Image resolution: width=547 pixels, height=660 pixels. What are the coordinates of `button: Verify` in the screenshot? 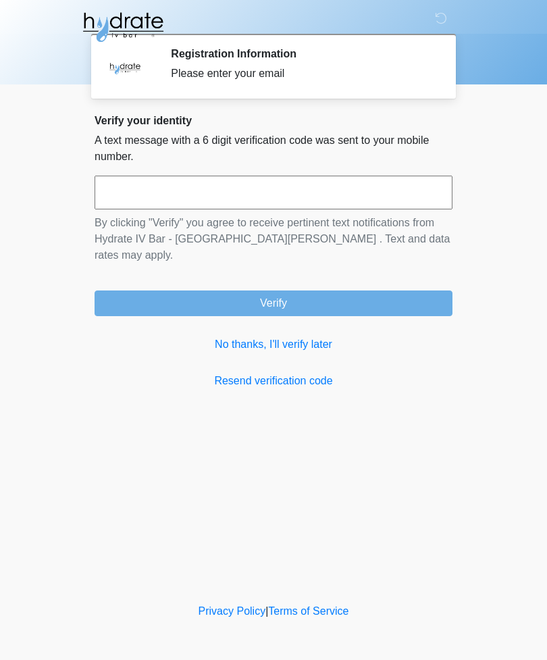 It's located at (274, 303).